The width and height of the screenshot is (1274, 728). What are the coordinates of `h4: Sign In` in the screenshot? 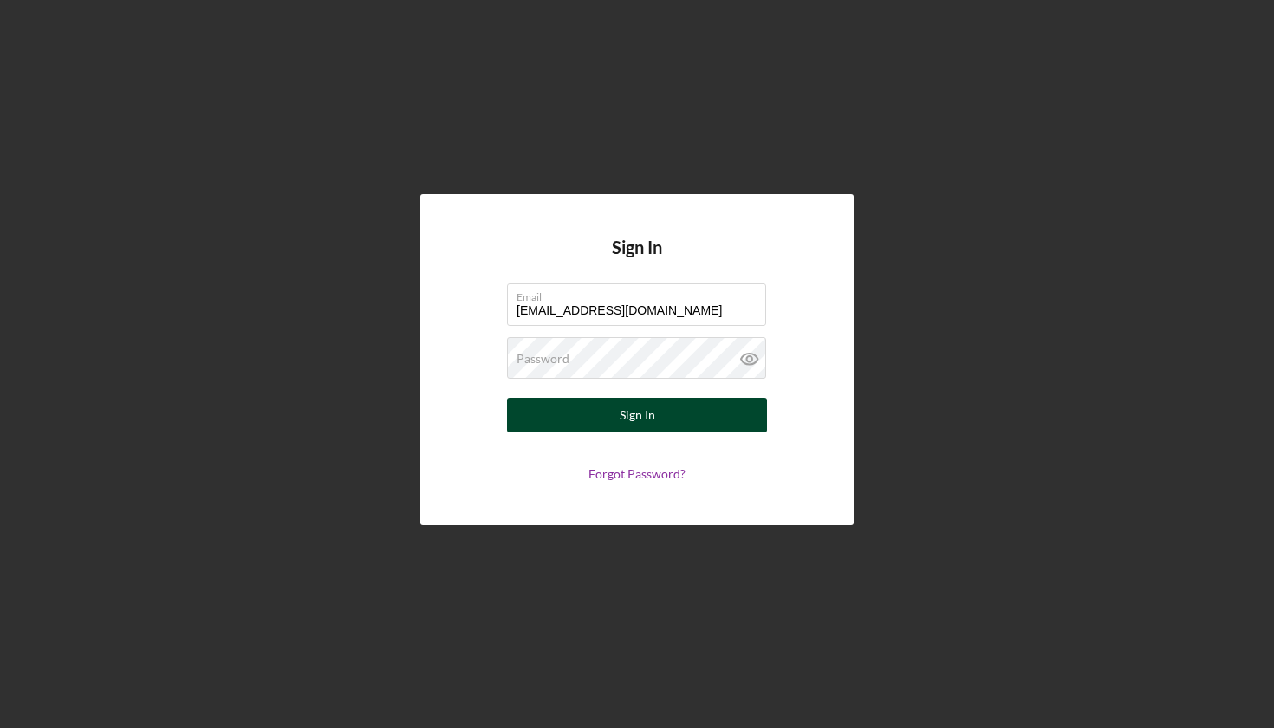 It's located at (637, 260).